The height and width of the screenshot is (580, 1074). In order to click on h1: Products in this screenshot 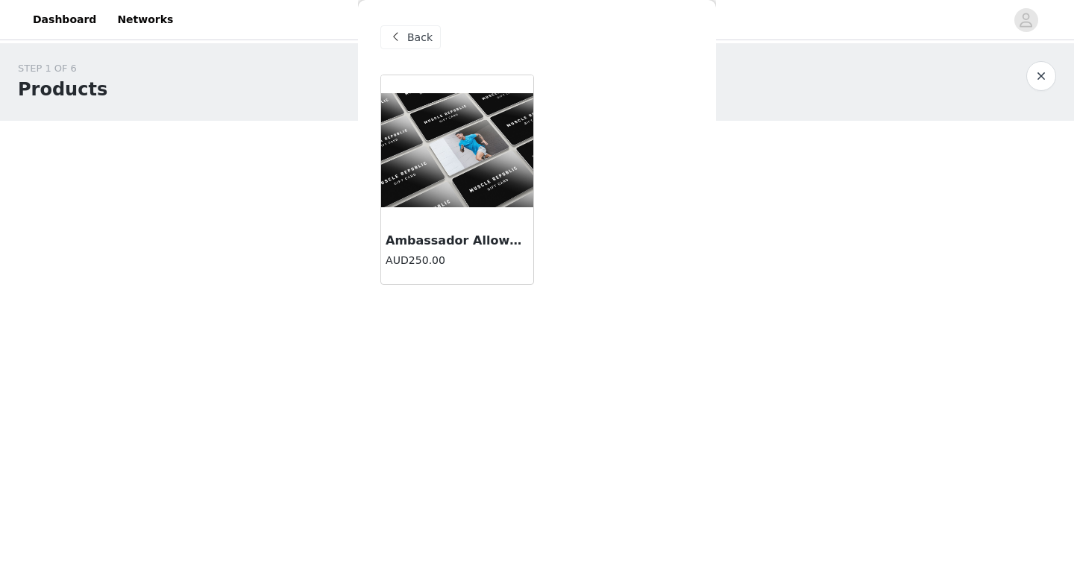, I will do `click(63, 89)`.